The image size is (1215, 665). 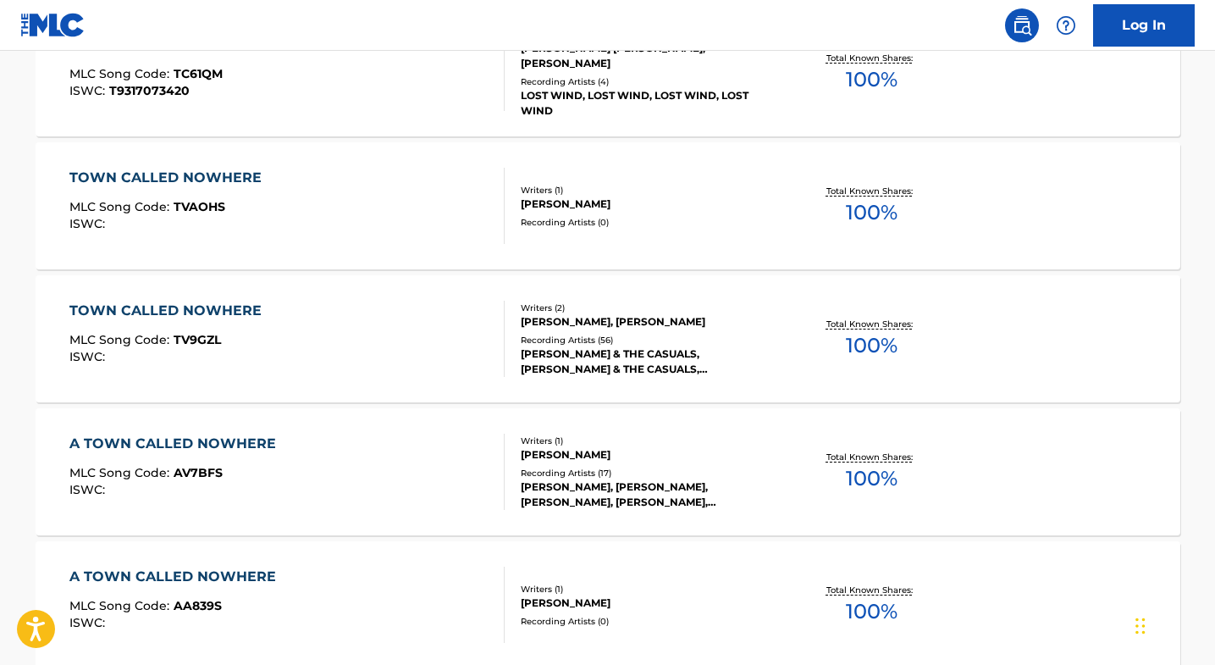 I want to click on div: Help, so click(x=1066, y=25).